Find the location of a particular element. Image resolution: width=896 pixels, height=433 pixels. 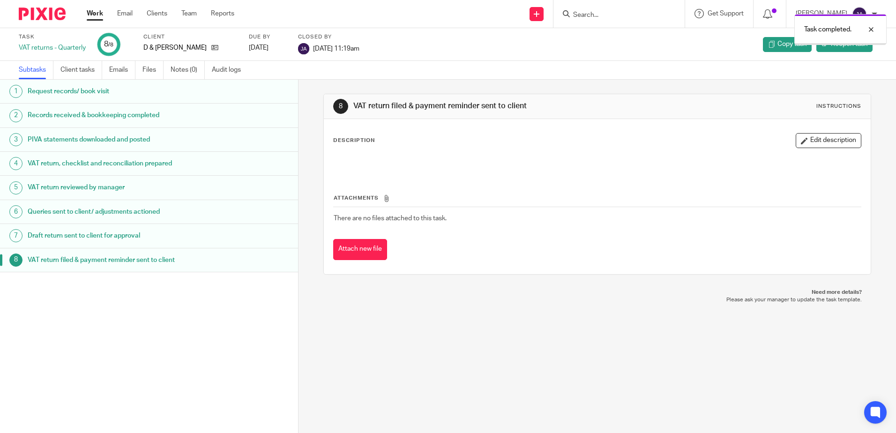

a: Reports is located at coordinates (223, 14).